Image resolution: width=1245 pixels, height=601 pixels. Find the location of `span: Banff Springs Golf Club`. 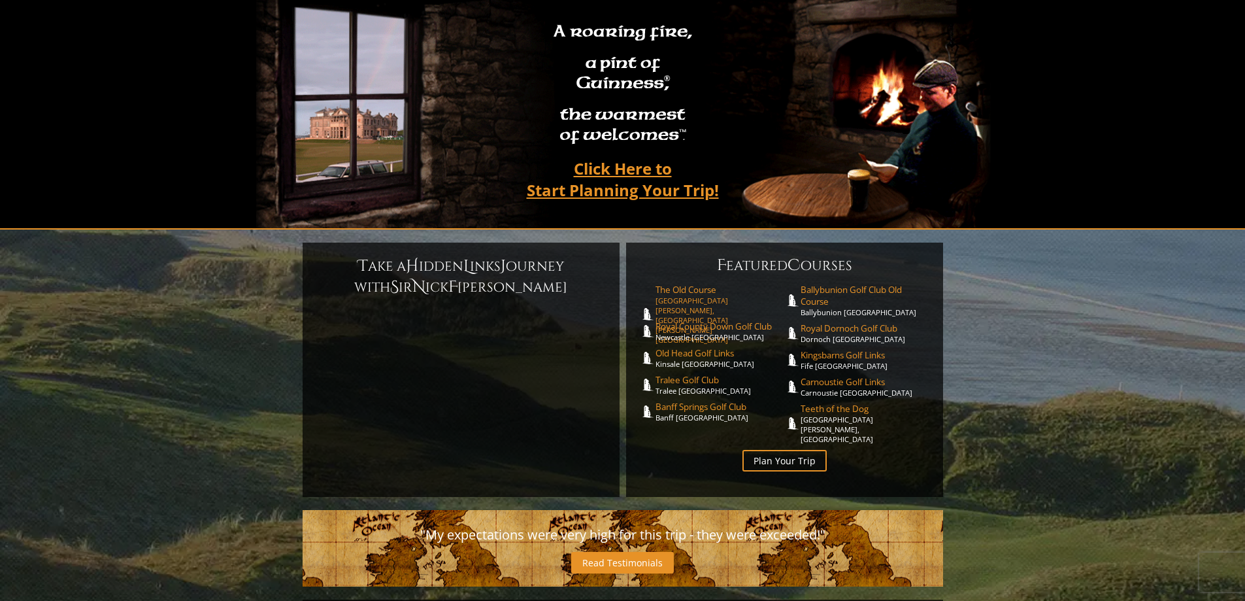

span: Banff Springs Golf Club is located at coordinates (720, 406).